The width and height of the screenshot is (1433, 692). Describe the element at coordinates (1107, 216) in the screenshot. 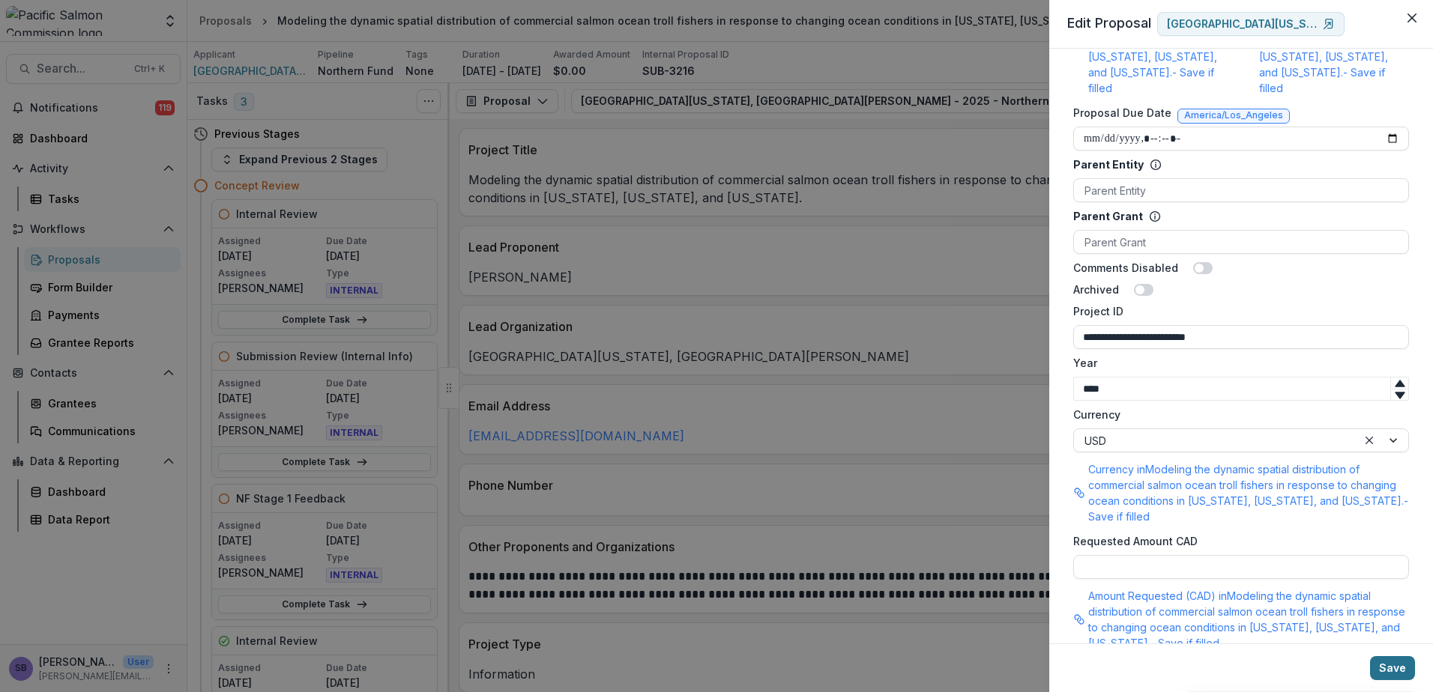

I see `p: Parent Grant` at that location.